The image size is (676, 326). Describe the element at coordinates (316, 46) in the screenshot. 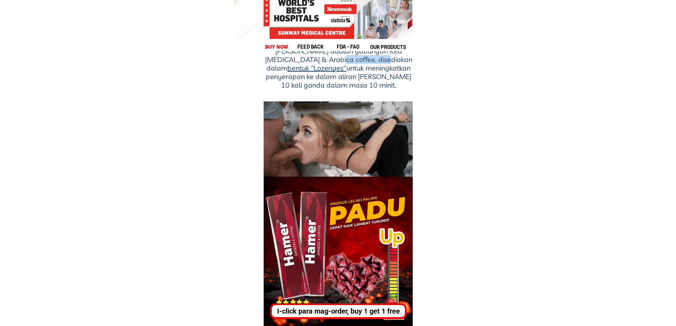

I see `h1: feed back` at that location.